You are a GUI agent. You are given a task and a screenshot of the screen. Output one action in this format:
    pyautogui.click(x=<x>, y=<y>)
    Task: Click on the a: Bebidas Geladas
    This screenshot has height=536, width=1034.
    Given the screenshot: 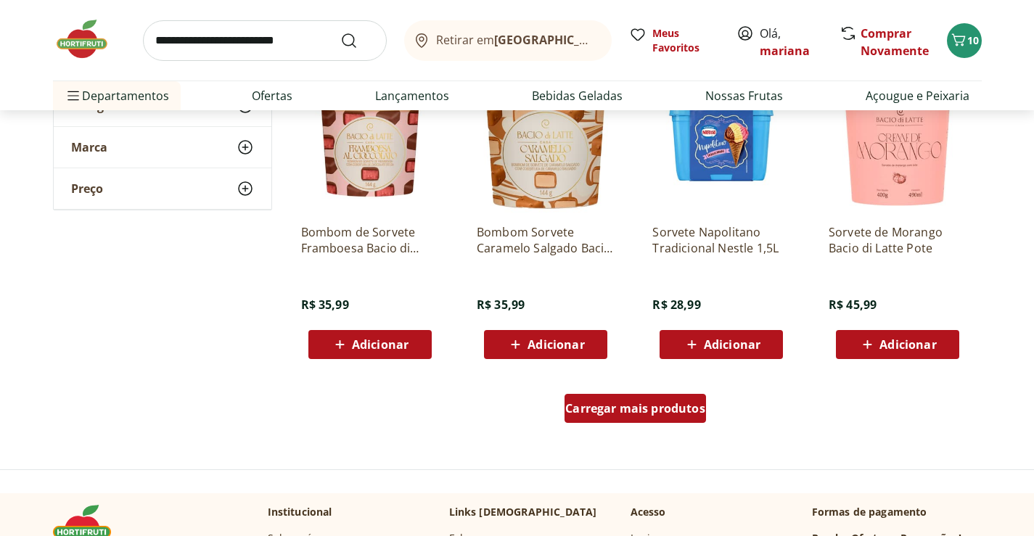 What is the action you would take?
    pyautogui.click(x=577, y=96)
    